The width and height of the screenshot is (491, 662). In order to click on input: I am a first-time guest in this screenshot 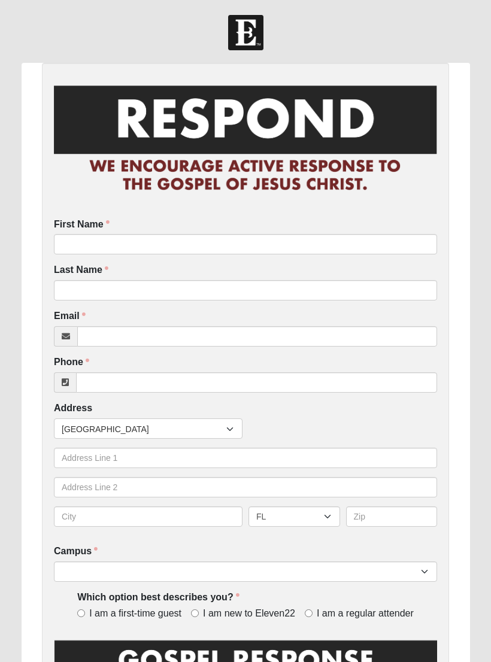, I will do `click(81, 613)`.